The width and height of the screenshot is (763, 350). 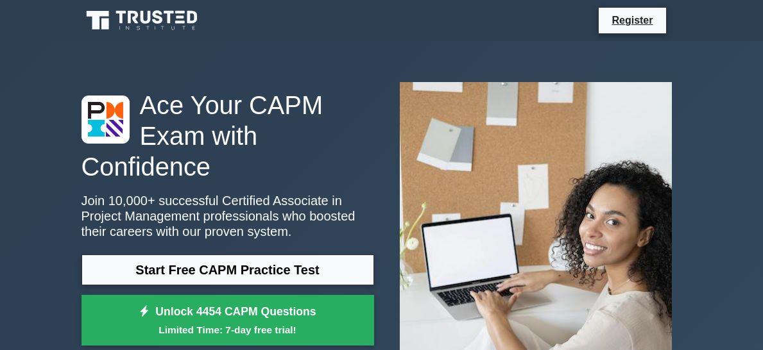 What do you see at coordinates (228, 330) in the screenshot?
I see `small: Limited Time: 7-day free trial!` at bounding box center [228, 330].